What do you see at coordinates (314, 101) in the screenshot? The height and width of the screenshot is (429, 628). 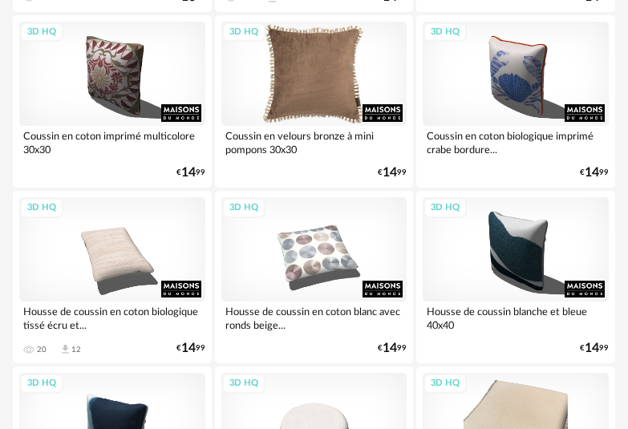 I see `a: 3D HQ Coussin en velours bronze à mini pompons 30x30 €1499` at bounding box center [314, 101].